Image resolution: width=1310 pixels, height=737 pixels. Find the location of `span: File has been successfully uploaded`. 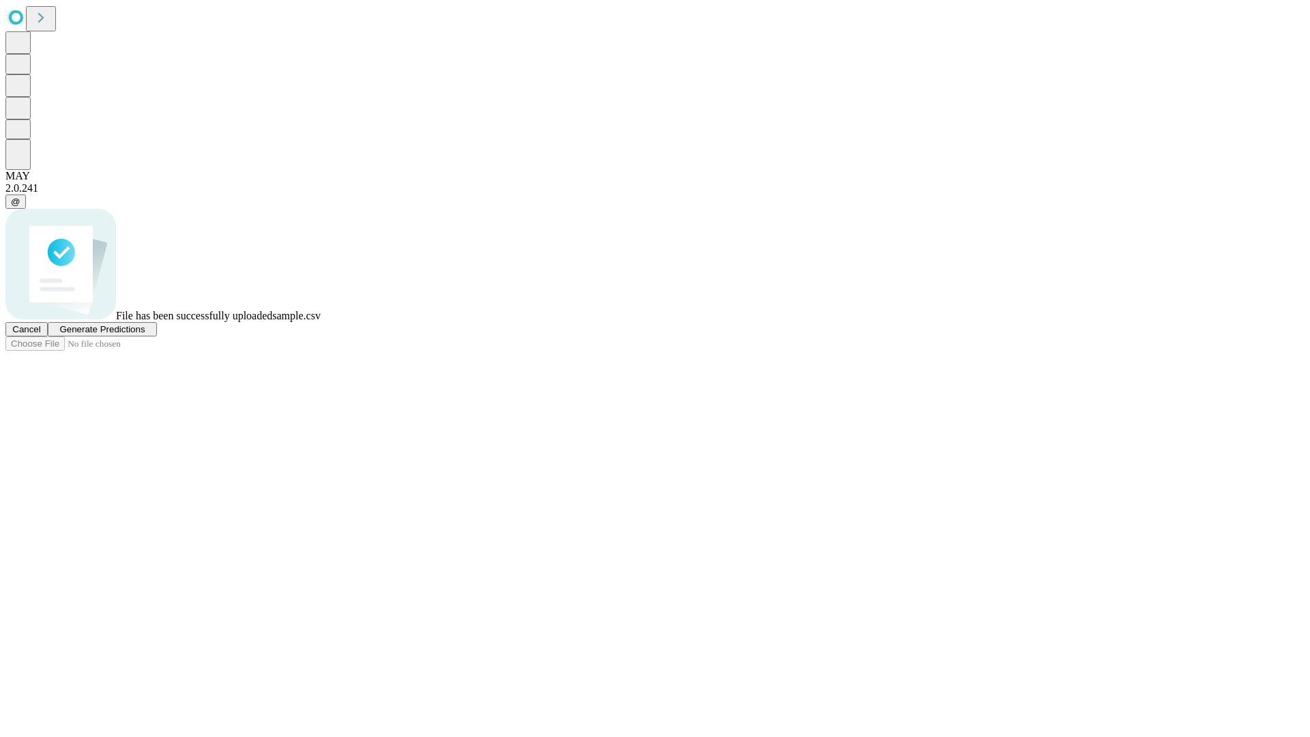

span: File has been successfully uploaded is located at coordinates (194, 315).